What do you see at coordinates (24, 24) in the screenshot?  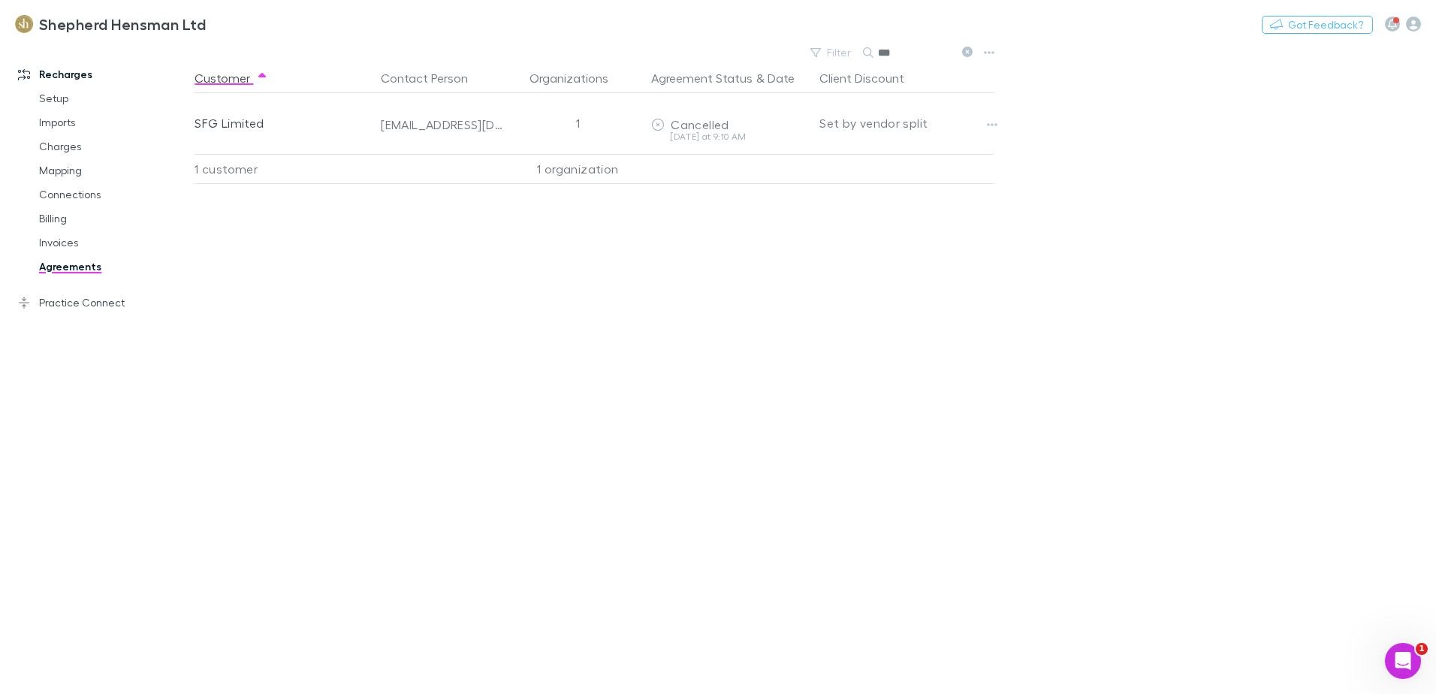 I see `img: Shepherd Hensman Ltd's Logo` at bounding box center [24, 24].